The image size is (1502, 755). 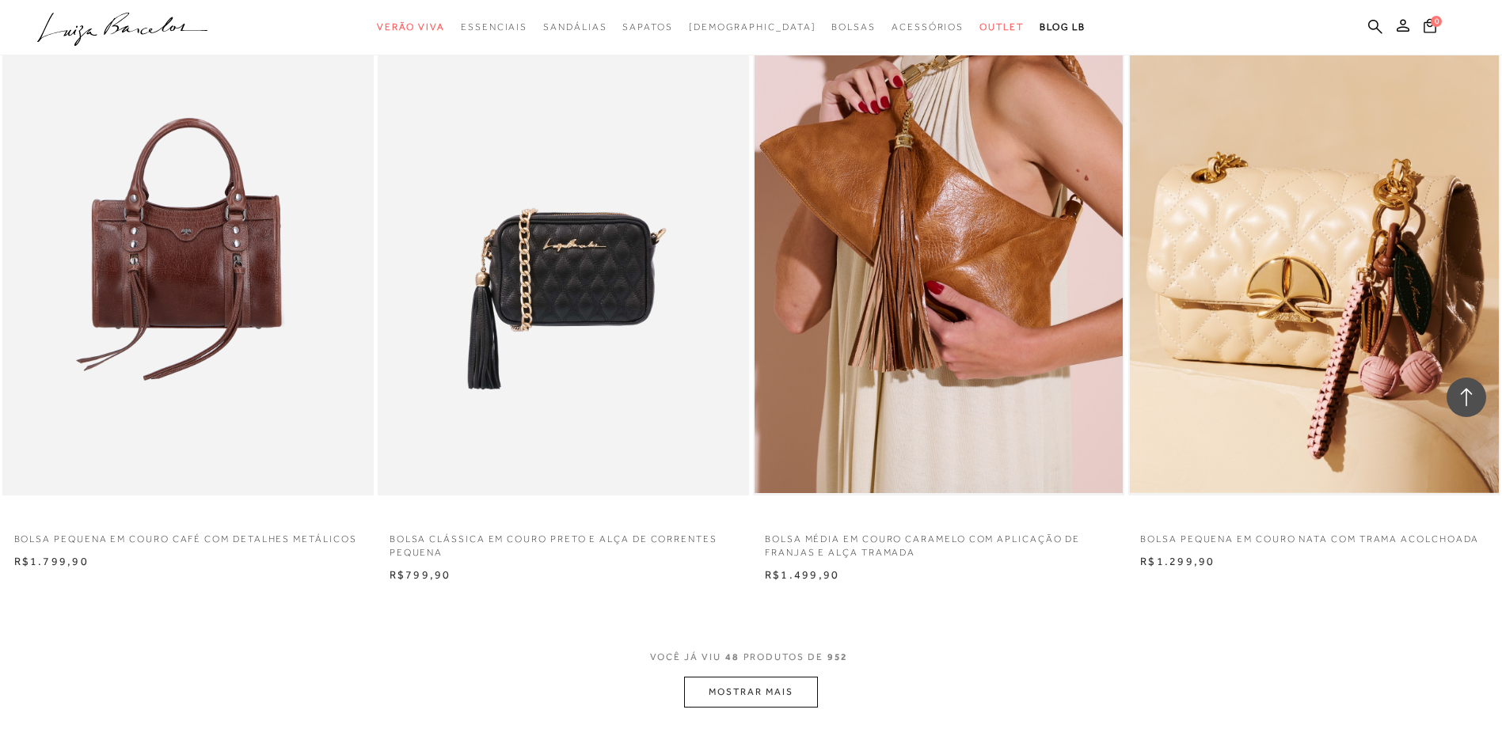 I want to click on span: R$799,90, so click(x=420, y=575).